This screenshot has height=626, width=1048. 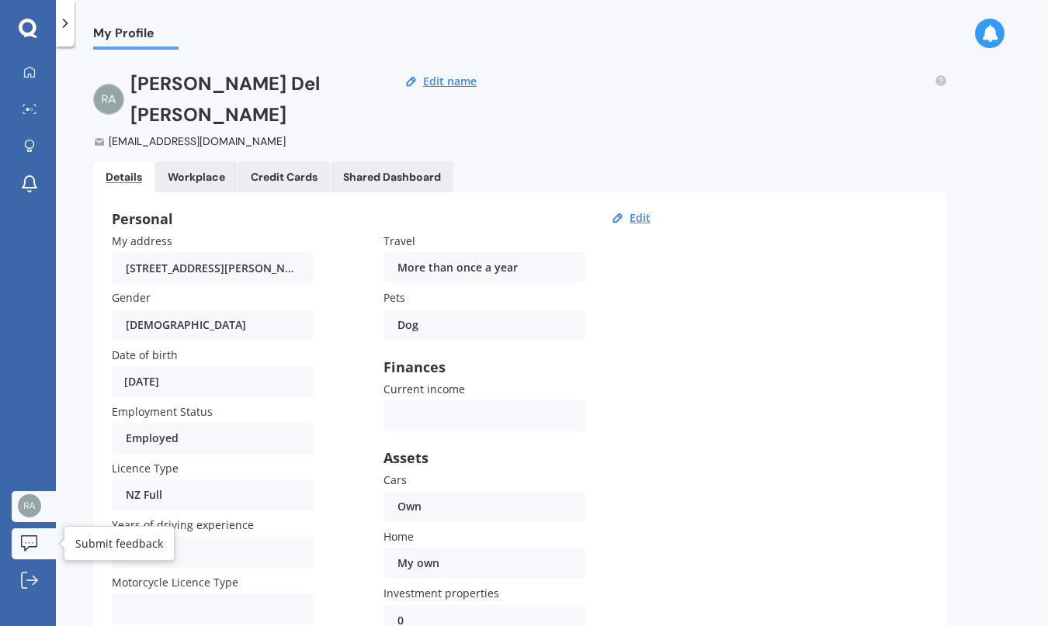 I want to click on a: Shared Dashboard, so click(x=392, y=177).